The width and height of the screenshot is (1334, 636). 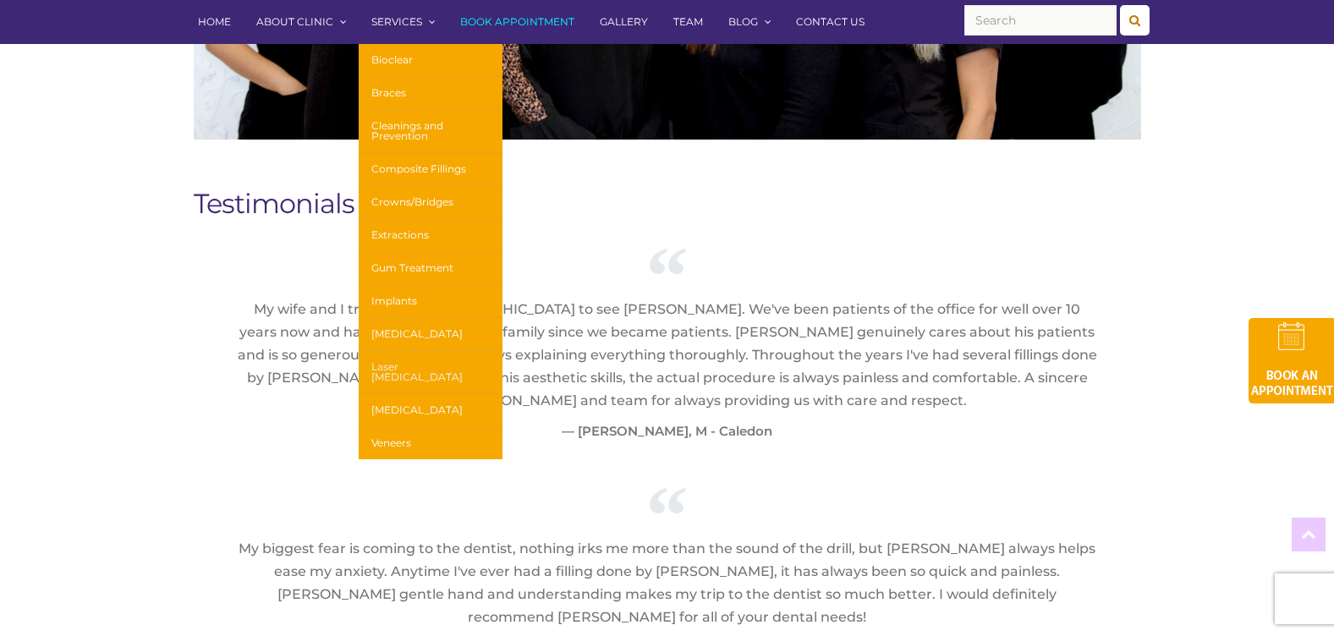 I want to click on a: Top, so click(x=1309, y=535).